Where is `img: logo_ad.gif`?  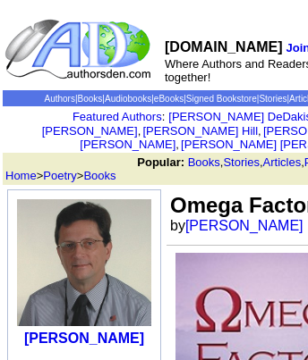
img: logo_ad.gif is located at coordinates (80, 49).